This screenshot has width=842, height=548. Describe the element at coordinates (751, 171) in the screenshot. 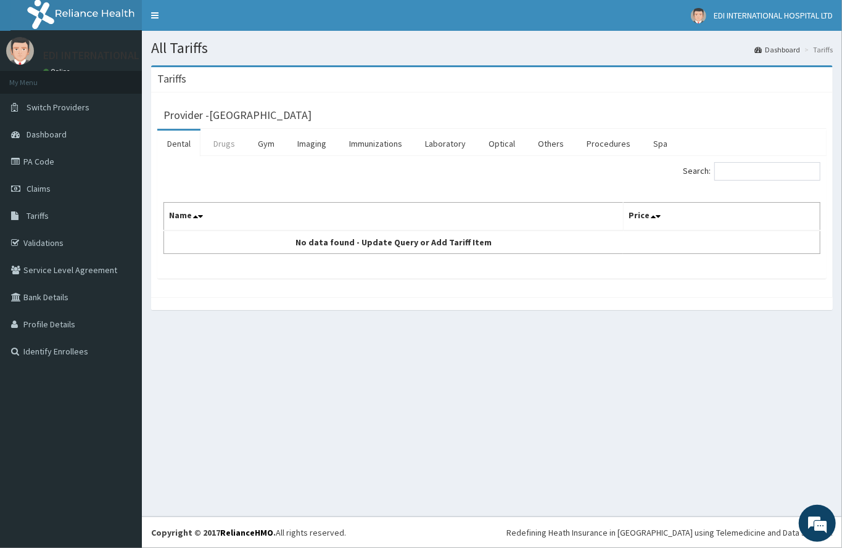

I see `label: Search:` at that location.